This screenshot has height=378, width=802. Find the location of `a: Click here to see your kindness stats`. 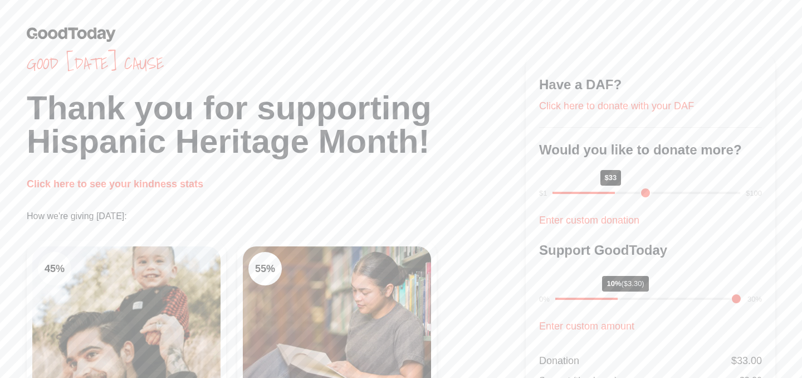

a: Click here to see your kindness stats is located at coordinates (115, 184).